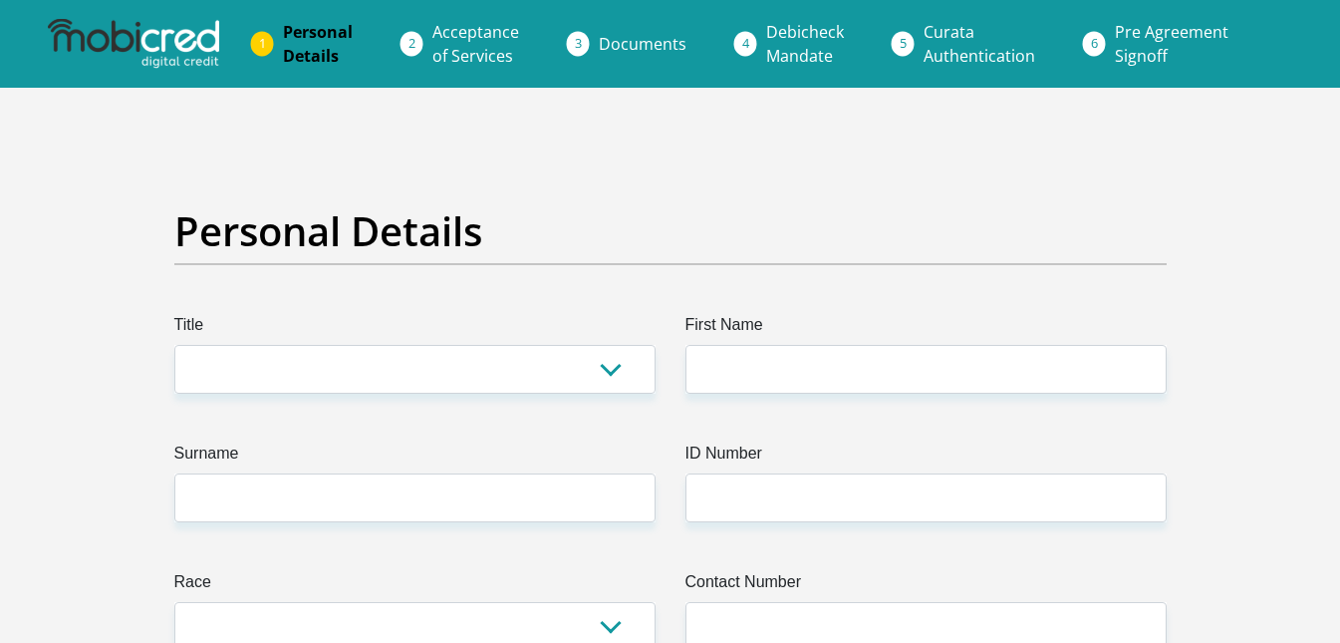 The height and width of the screenshot is (643, 1340). Describe the element at coordinates (805, 44) in the screenshot. I see `span: Debicheck Mandate` at that location.